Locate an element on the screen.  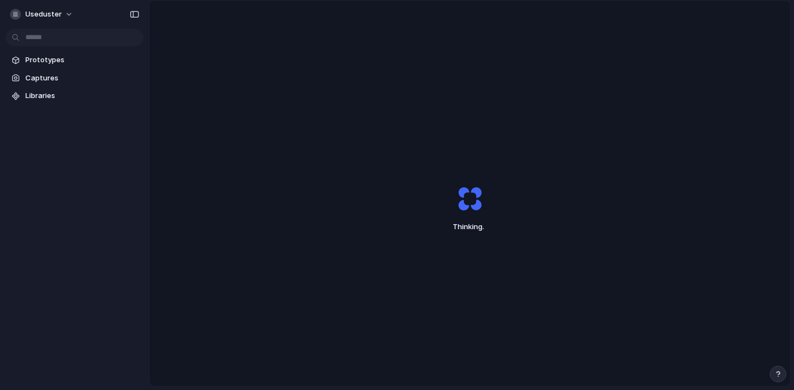
span: Libraries is located at coordinates (82, 96).